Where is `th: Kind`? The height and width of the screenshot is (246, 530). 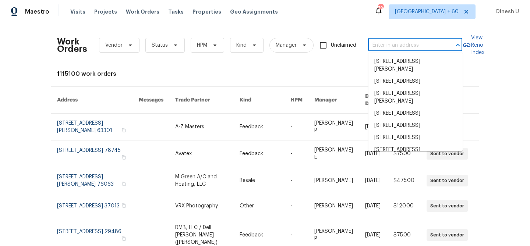
th: Kind is located at coordinates (259, 100).